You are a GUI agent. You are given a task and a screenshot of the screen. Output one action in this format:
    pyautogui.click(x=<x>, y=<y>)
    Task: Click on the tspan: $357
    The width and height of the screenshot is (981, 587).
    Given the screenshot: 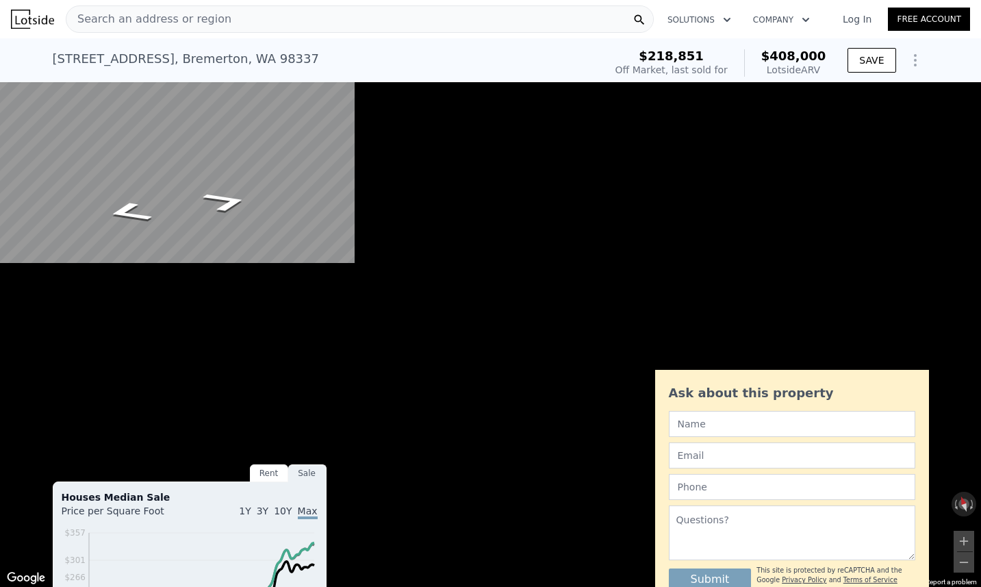 What is the action you would take?
    pyautogui.click(x=75, y=533)
    